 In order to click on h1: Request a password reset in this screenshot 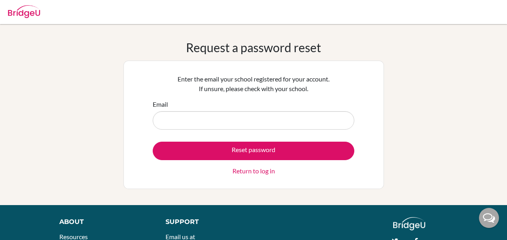, I will do `click(253, 47)`.